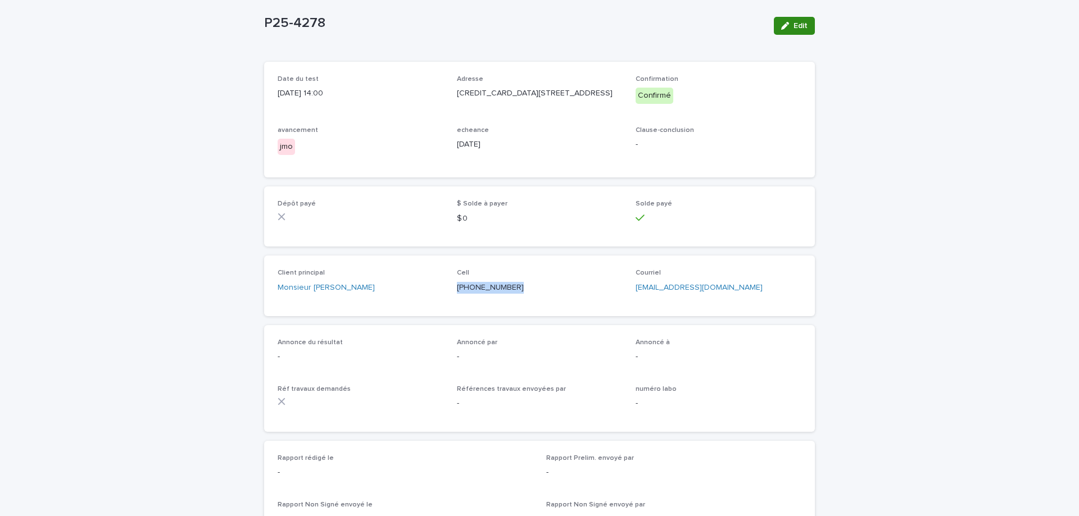 The height and width of the screenshot is (516, 1079). What do you see at coordinates (301, 273) in the screenshot?
I see `span: Client principal` at bounding box center [301, 273].